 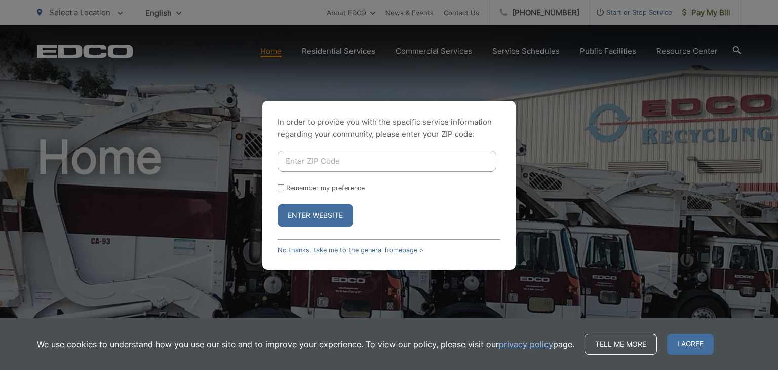 I want to click on a: privacy policy, so click(x=526, y=344).